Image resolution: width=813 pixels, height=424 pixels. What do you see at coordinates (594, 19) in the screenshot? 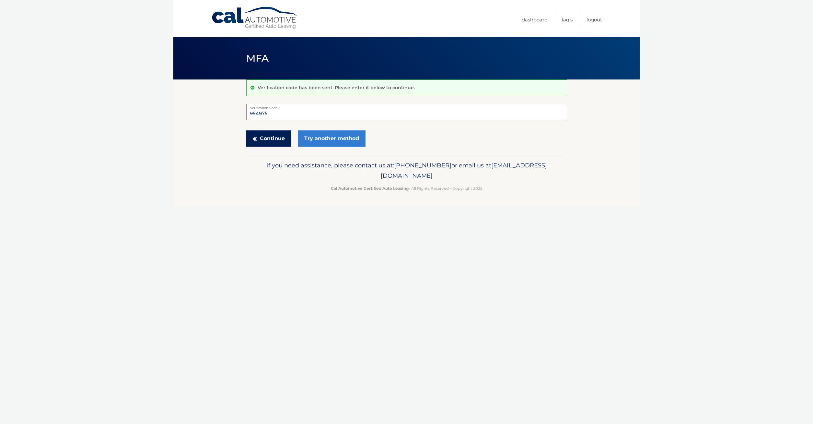
I see `a: Logout` at bounding box center [594, 19].